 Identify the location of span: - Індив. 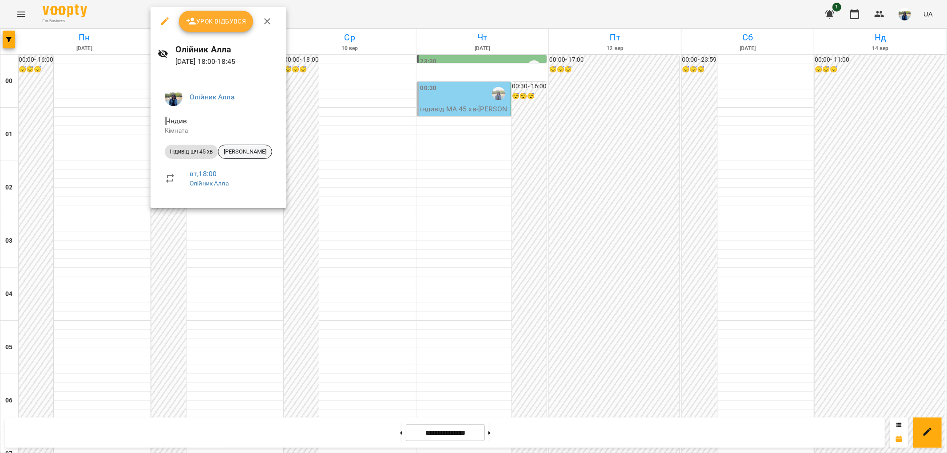
(177, 121).